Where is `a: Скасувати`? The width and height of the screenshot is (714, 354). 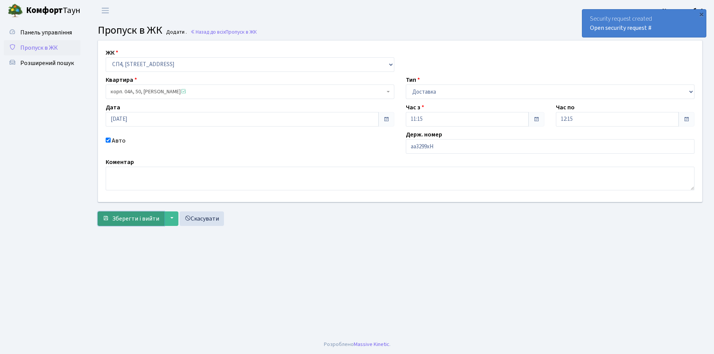
a: Скасувати is located at coordinates (202, 219).